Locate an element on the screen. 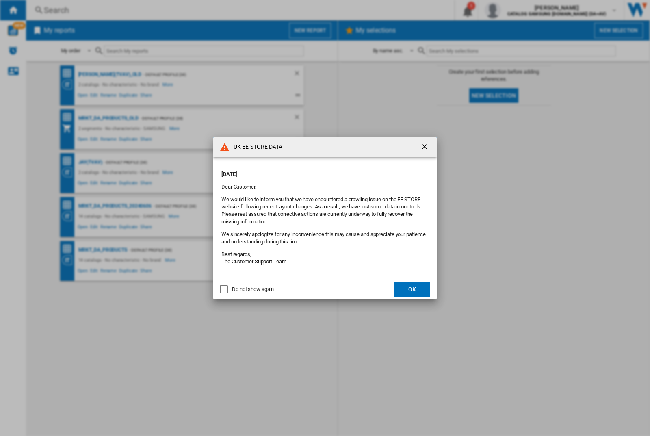  ng-md-icon: getI18NText('BUTTONS.CLOSE_DIALOG') is located at coordinates (425, 147).